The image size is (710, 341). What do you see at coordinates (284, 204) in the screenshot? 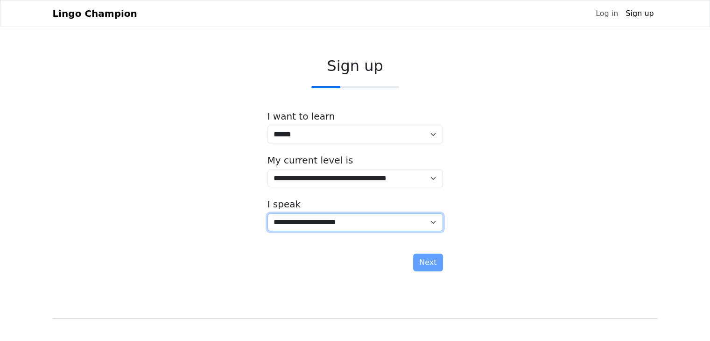
I see `label: I speak` at bounding box center [284, 204].